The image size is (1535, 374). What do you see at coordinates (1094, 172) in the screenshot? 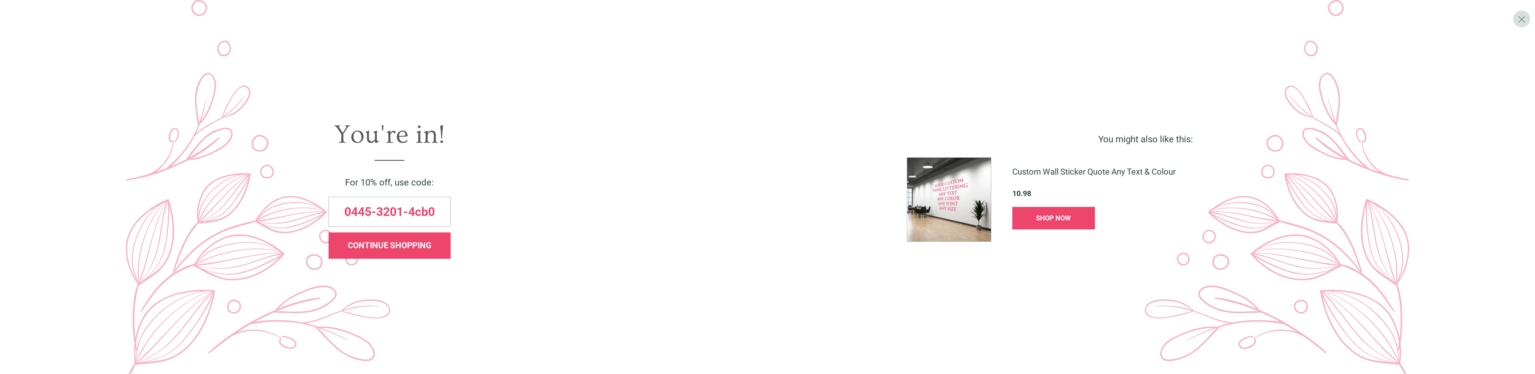
I see `span: Custom Wall Sticker Quote Any Text & Colour` at bounding box center [1094, 172].